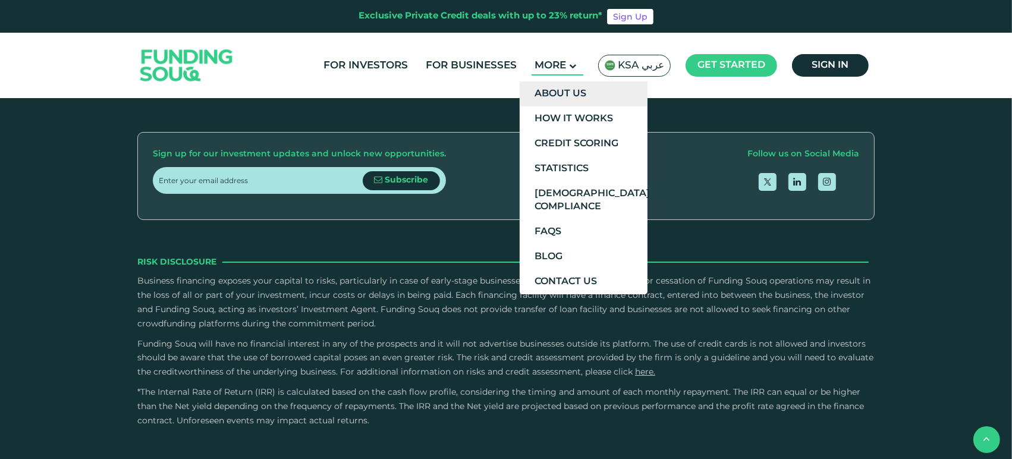  I want to click on a: open Twitter, so click(767, 182).